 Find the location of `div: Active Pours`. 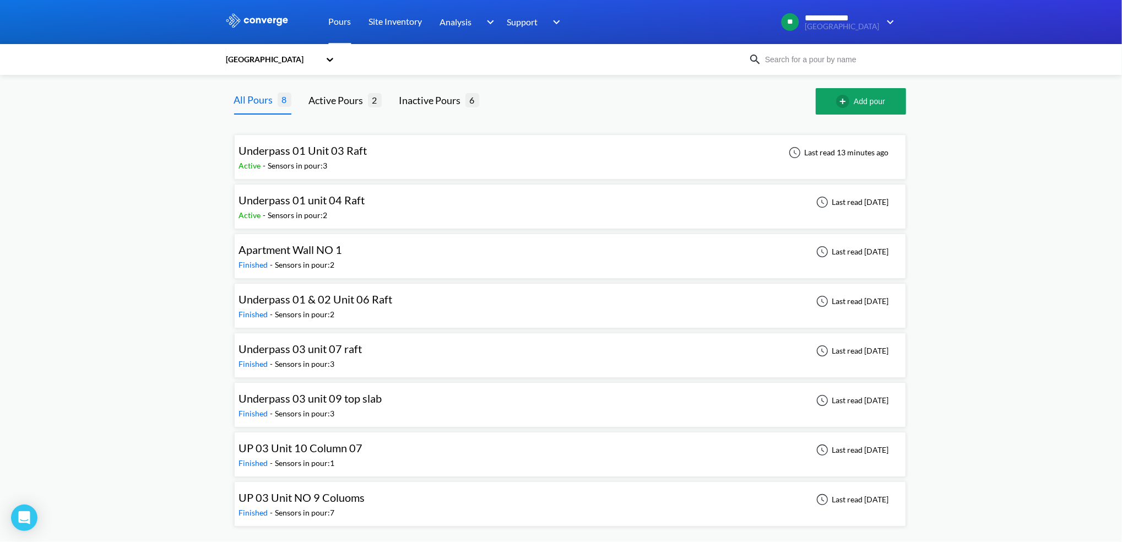

div: Active Pours is located at coordinates (338, 100).